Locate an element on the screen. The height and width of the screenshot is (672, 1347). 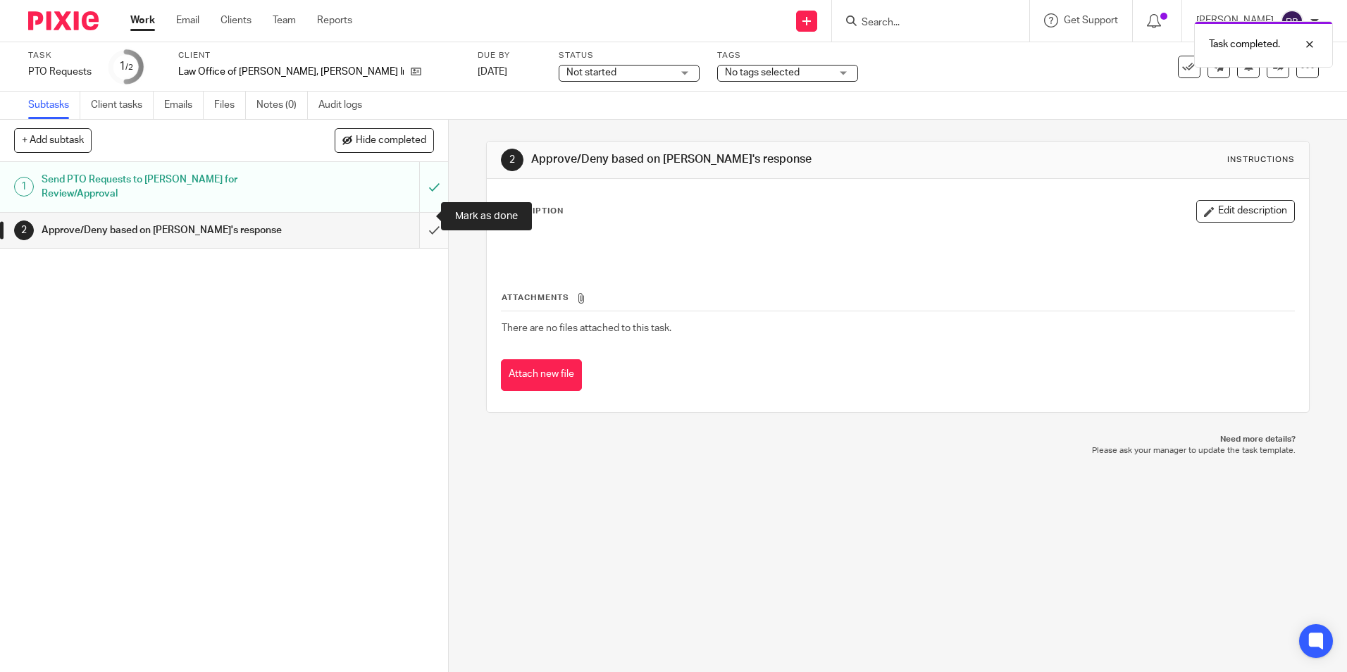
label: Status is located at coordinates (629, 56).